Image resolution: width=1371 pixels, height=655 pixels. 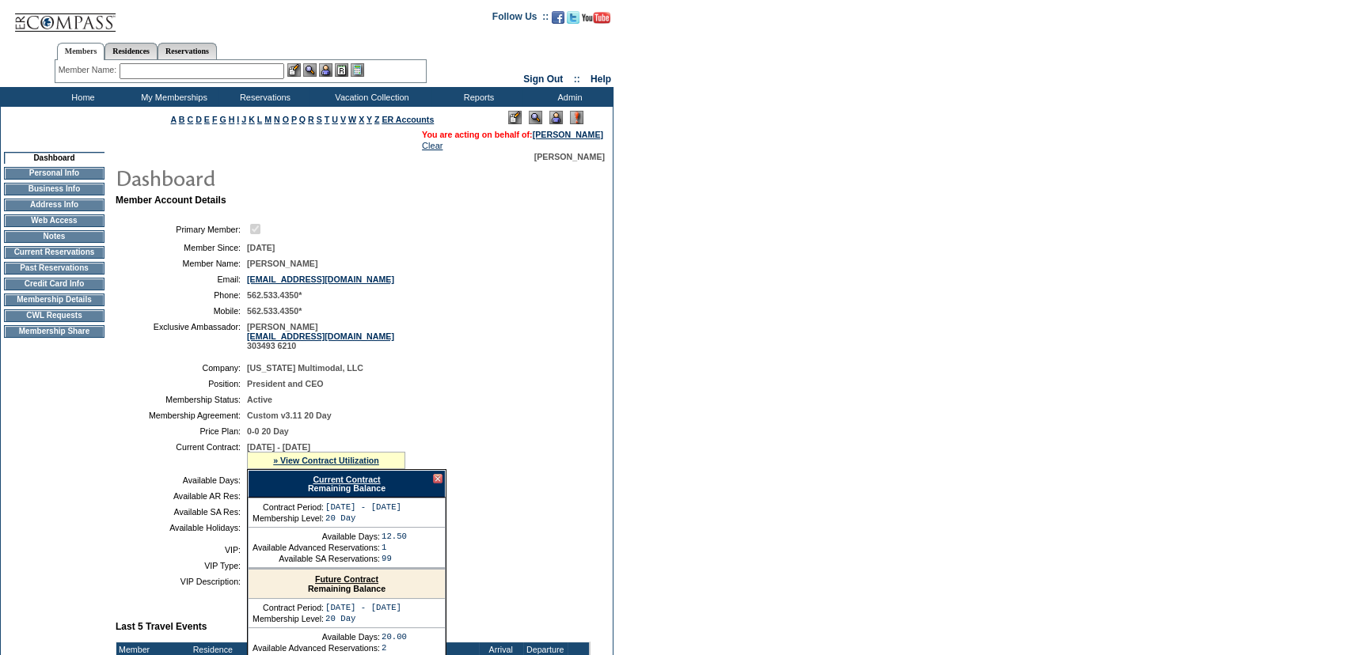 I want to click on a: Subscribe to our YouTube Channel, so click(x=596, y=21).